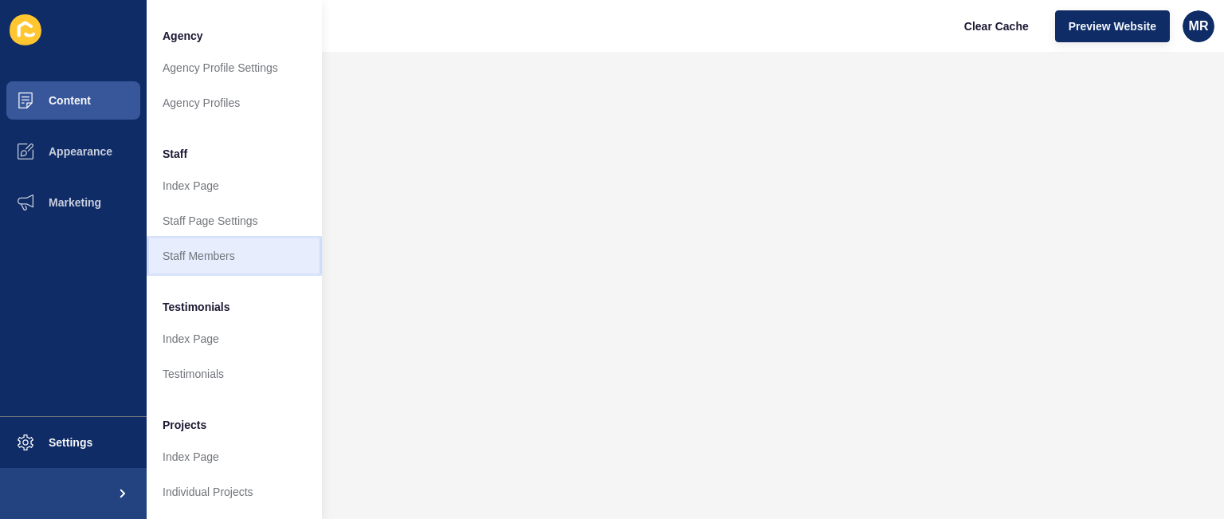  I want to click on a: Agency Profiles, so click(234, 103).